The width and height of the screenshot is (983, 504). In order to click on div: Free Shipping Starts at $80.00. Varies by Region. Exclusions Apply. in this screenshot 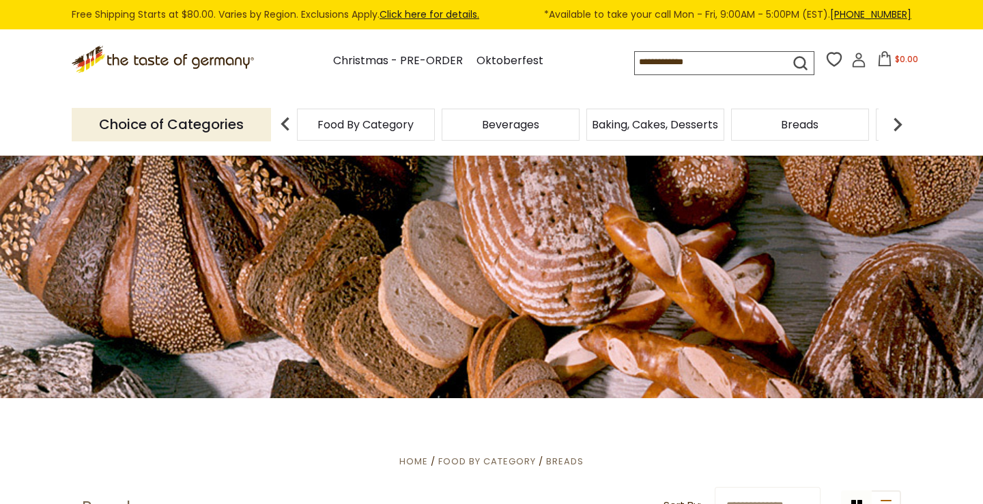, I will do `click(492, 14)`.